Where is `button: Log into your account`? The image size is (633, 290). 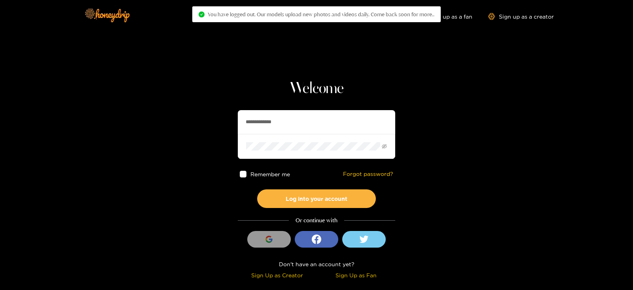
button: Log into your account is located at coordinates (317, 198).